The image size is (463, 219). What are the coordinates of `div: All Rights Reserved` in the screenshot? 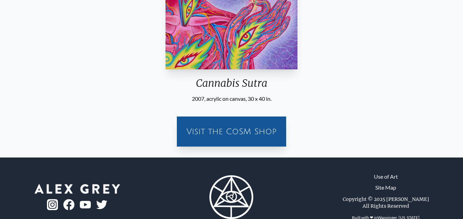 It's located at (386, 206).